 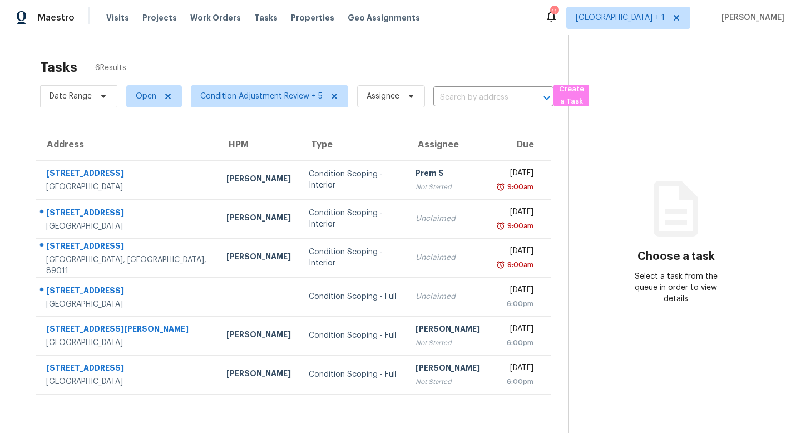 What do you see at coordinates (383, 96) in the screenshot?
I see `span: Assignee` at bounding box center [383, 96].